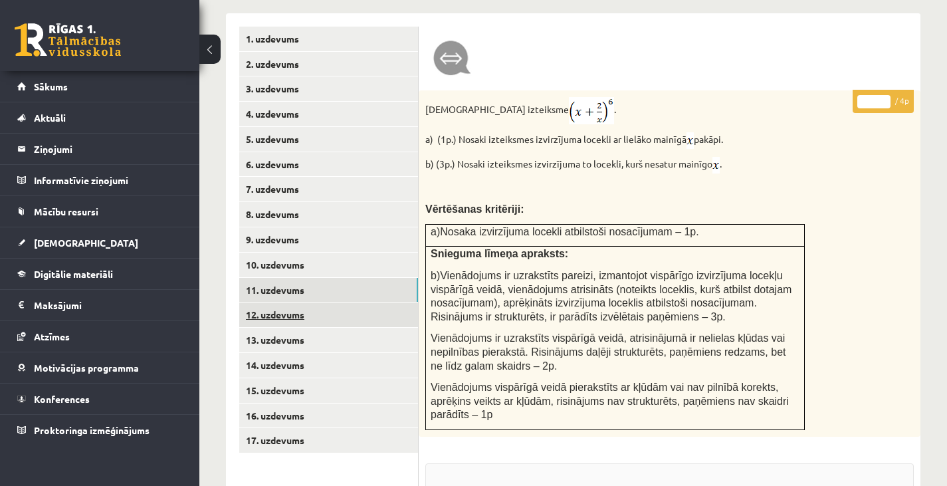  Describe the element at coordinates (108, 305) in the screenshot. I see `legend: Maksājumi` at that location.